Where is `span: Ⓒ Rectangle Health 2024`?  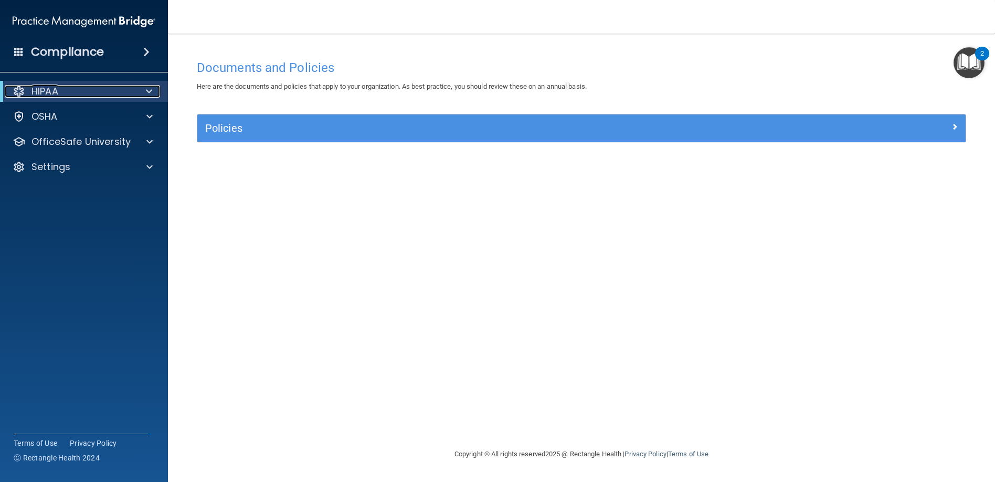
span: Ⓒ Rectangle Health 2024 is located at coordinates (57, 458).